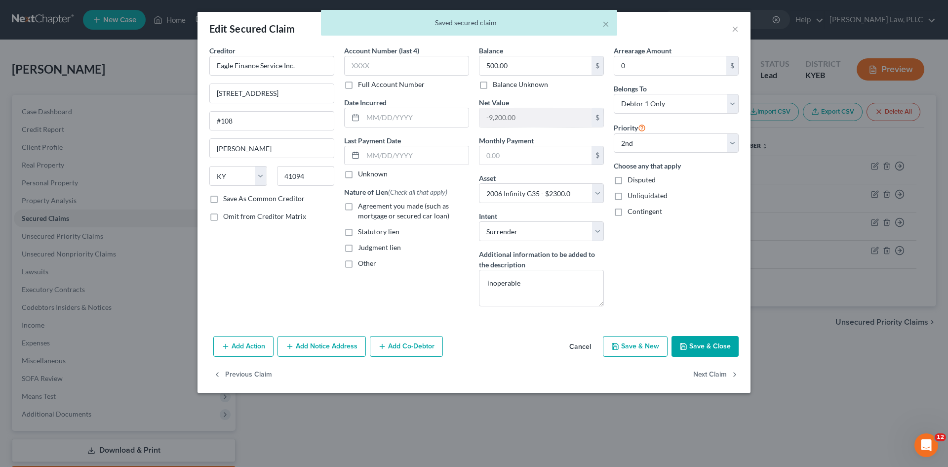  Describe the element at coordinates (716, 375) in the screenshot. I see `button: Next Claim` at that location.